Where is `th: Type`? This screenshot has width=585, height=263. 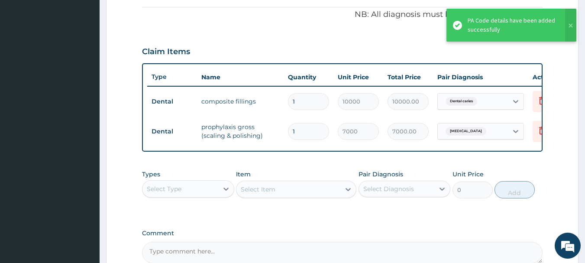
th: Type is located at coordinates (172, 77).